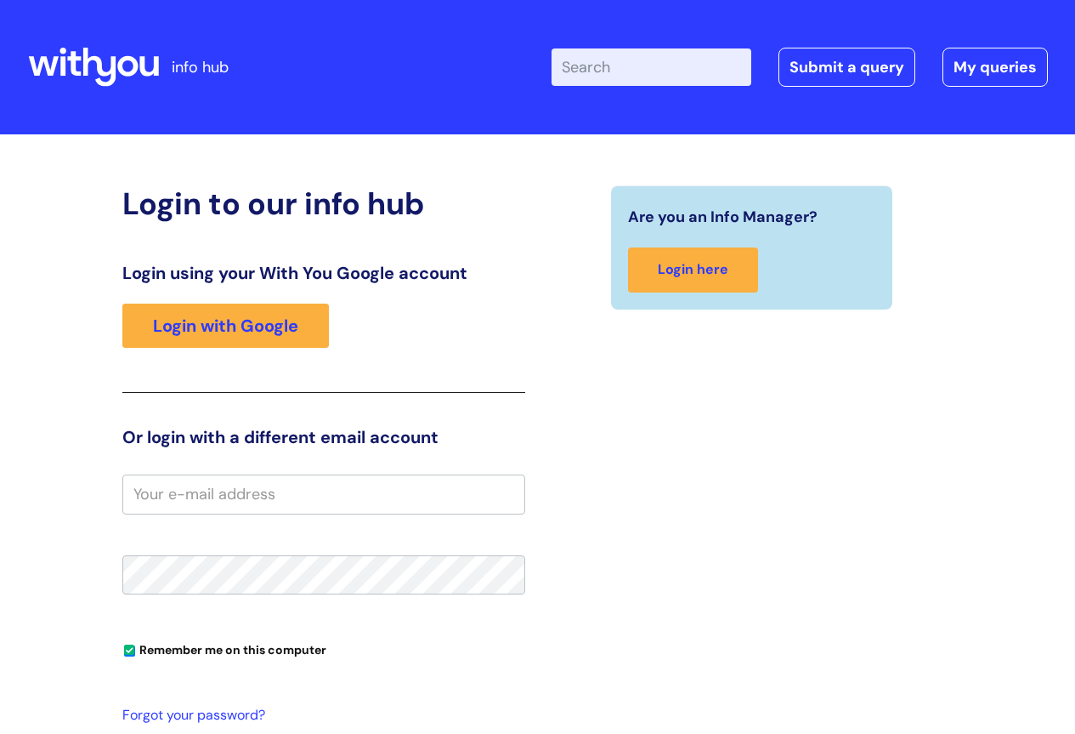  Describe the element at coordinates (324, 273) in the screenshot. I see `h3: Login using your With You Google account` at that location.